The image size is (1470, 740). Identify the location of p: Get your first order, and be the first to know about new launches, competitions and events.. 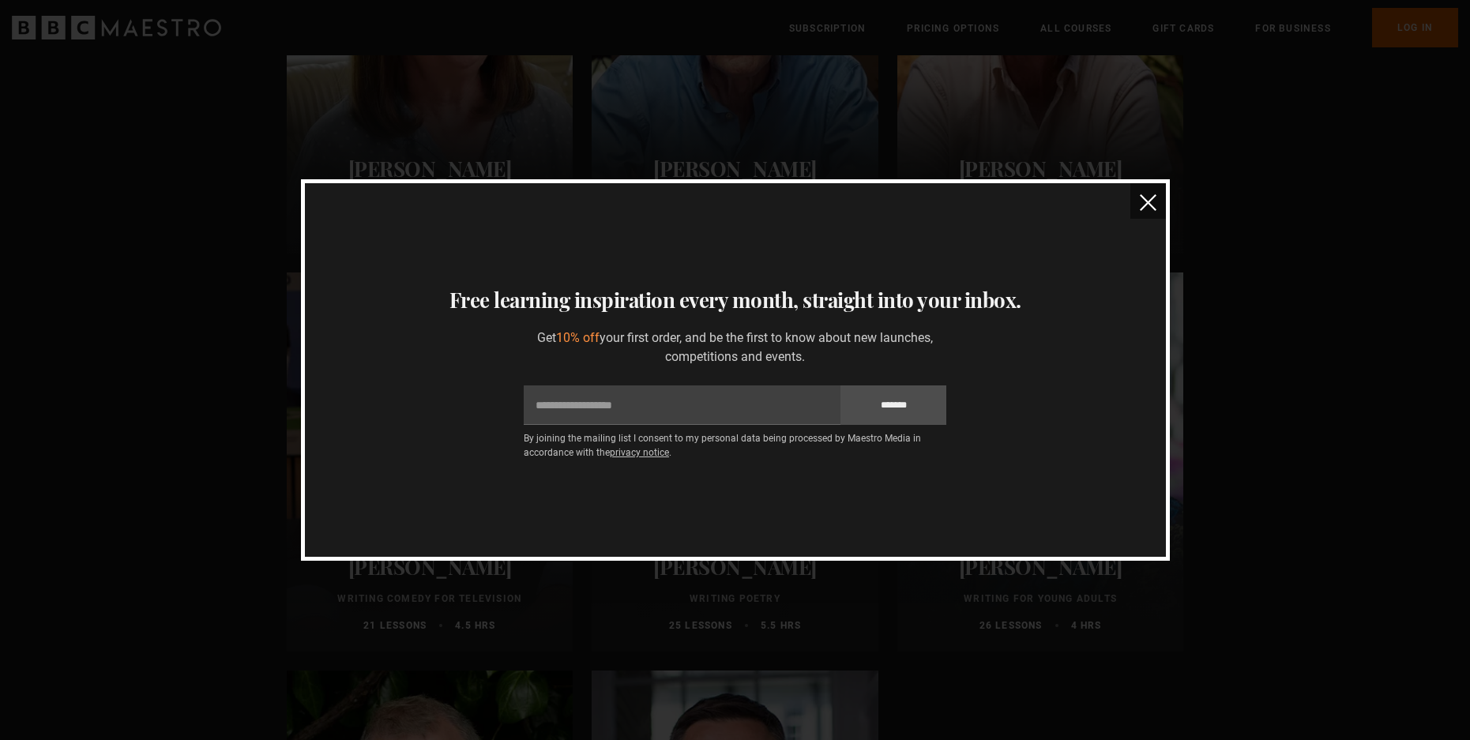
(735, 348).